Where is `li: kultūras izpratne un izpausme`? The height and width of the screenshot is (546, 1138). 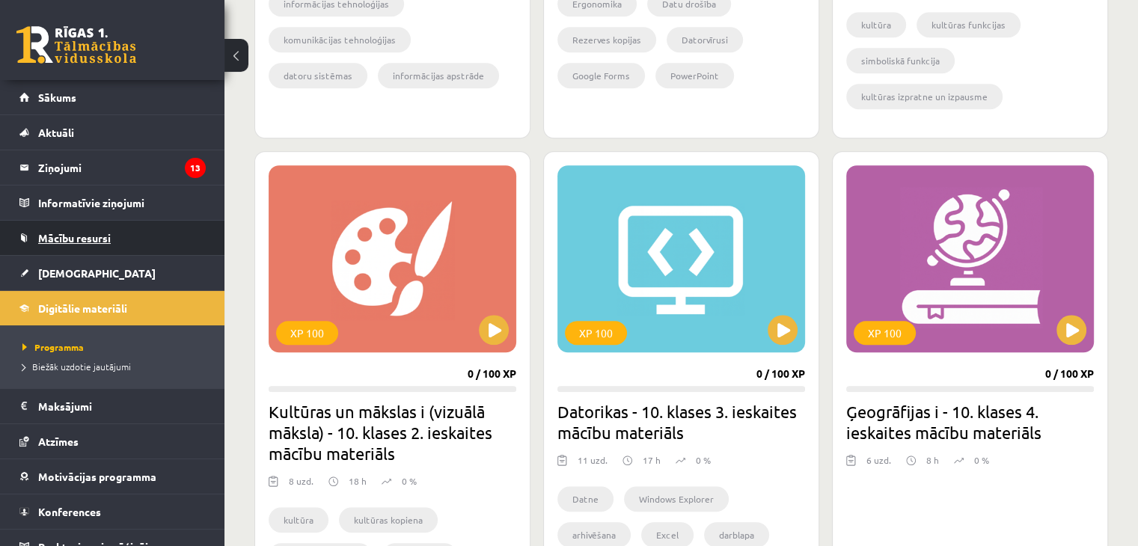
li: kultūras izpratne un izpausme is located at coordinates (924, 97).